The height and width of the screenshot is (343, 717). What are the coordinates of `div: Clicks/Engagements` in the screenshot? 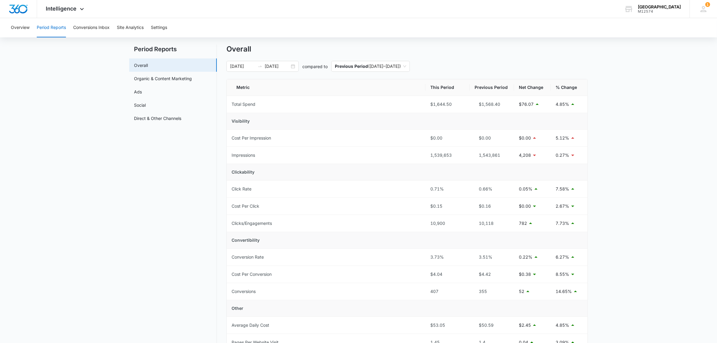 It's located at (252, 223).